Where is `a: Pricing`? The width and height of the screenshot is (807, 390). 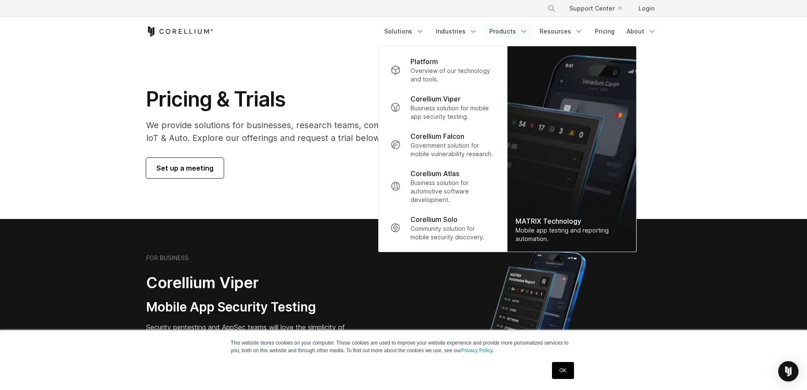 a: Pricing is located at coordinates (605, 31).